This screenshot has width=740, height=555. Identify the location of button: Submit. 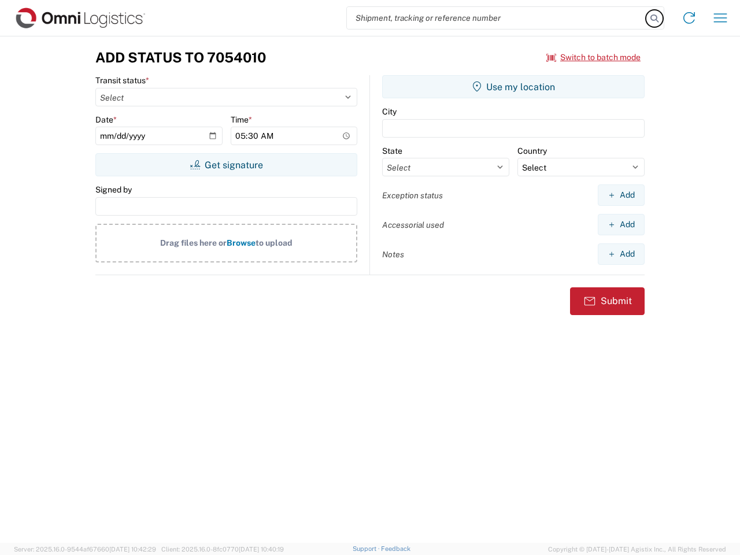
(607, 301).